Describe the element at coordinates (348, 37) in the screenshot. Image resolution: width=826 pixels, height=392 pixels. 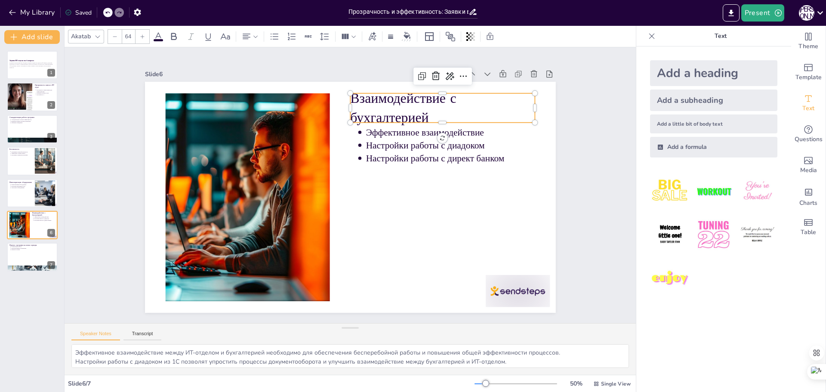
I see `div: Column Count` at that location.